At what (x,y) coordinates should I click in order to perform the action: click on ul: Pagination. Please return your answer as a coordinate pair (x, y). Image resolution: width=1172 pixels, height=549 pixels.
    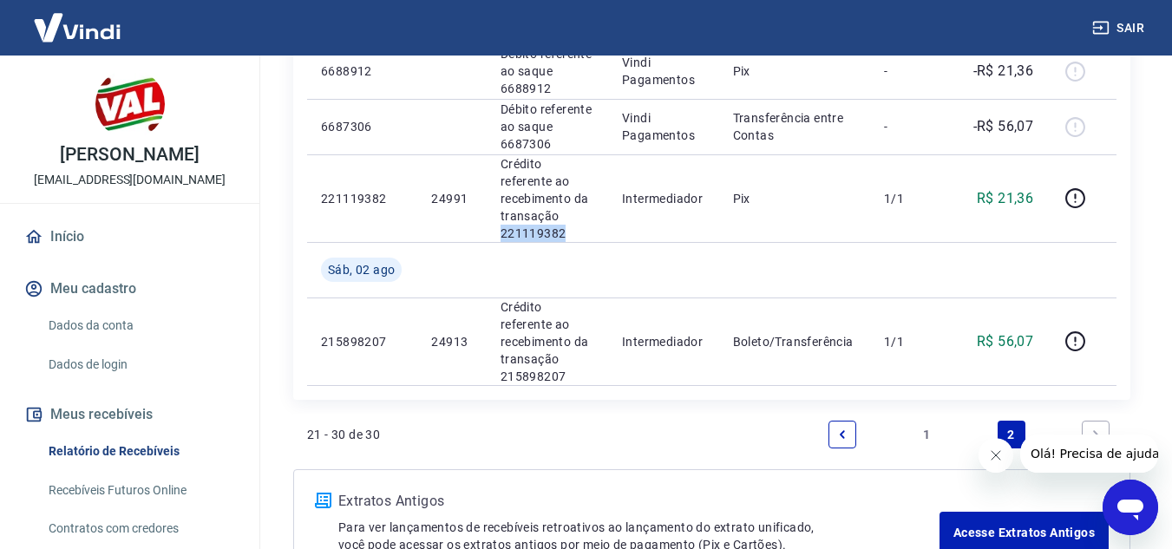
    Looking at the image, I should click on (969, 435).